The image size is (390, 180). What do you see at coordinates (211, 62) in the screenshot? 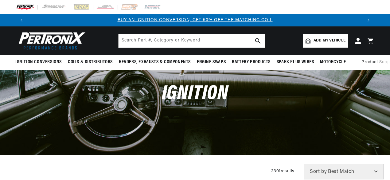
I see `span: Engine Swaps` at bounding box center [211, 62].